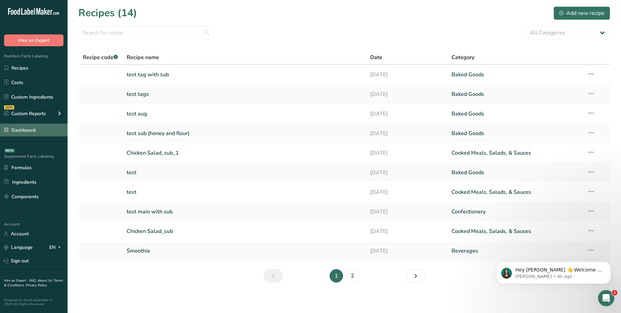 This screenshot has height=313, width=621. Describe the element at coordinates (73, 29) in the screenshot. I see `p: Message from Aya, sent 4h ago` at that location.